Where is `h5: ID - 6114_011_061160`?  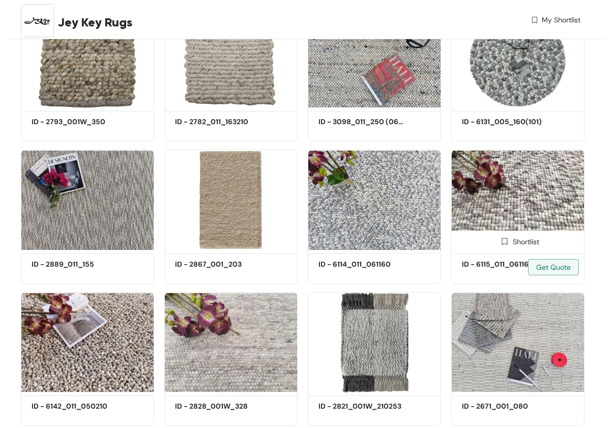
h5: ID - 6114_011_061160 is located at coordinates (362, 264).